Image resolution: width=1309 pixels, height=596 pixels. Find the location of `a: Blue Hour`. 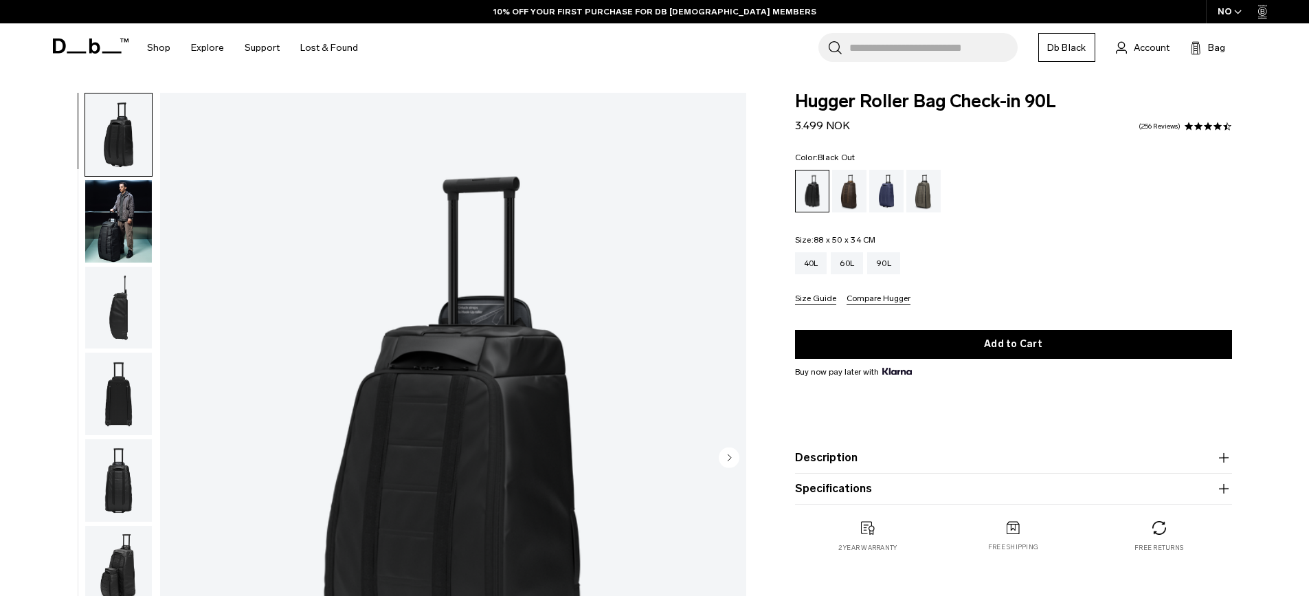

a: Blue Hour is located at coordinates (886, 191).